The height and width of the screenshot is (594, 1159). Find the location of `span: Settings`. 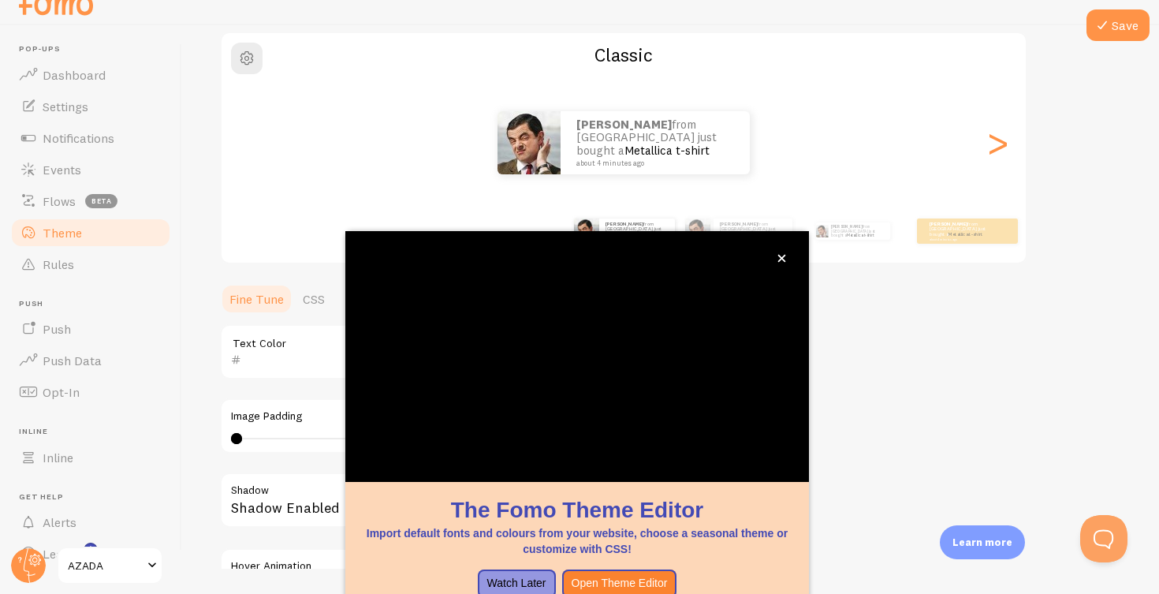

span: Settings is located at coordinates (65, 106).